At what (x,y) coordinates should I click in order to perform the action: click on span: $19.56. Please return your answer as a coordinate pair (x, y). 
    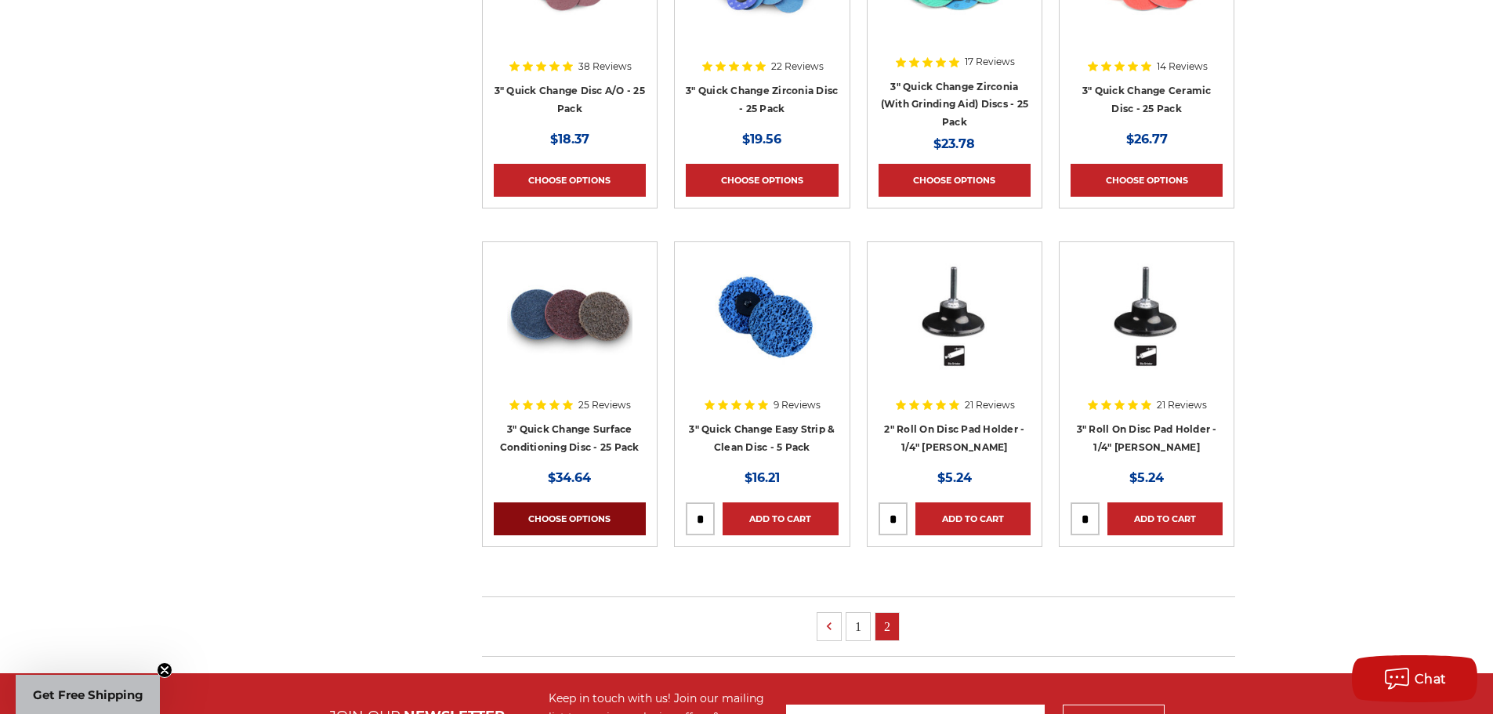
    Looking at the image, I should click on (762, 139).